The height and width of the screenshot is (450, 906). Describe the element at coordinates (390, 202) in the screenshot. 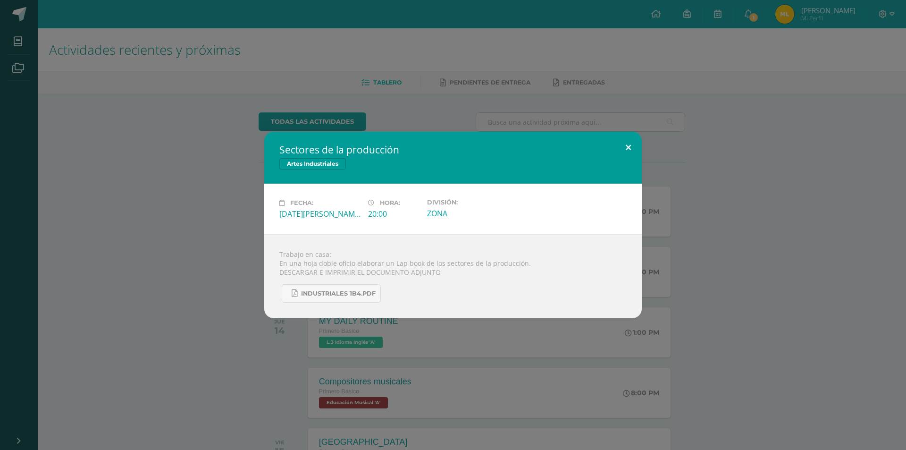

I see `span: Hora:` at that location.